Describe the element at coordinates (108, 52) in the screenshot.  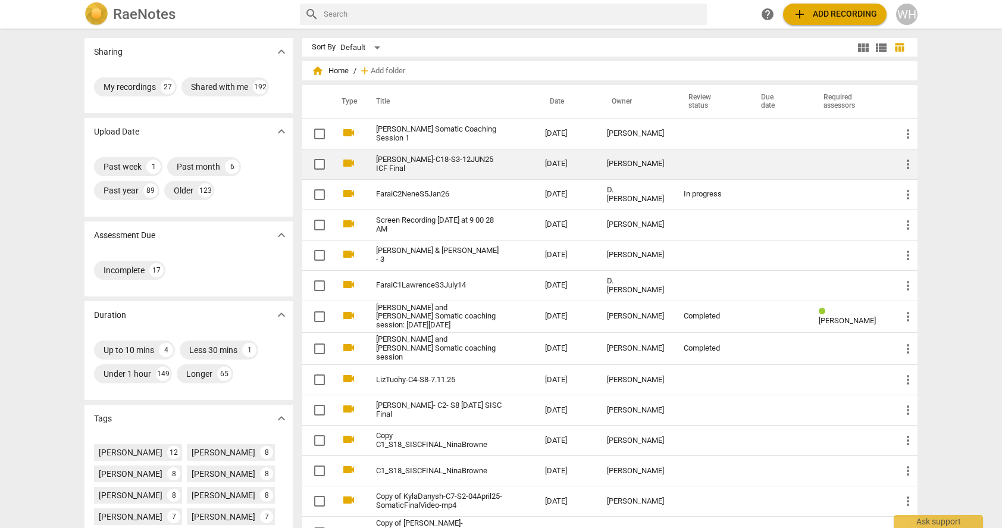
I see `p: Sharing` at that location.